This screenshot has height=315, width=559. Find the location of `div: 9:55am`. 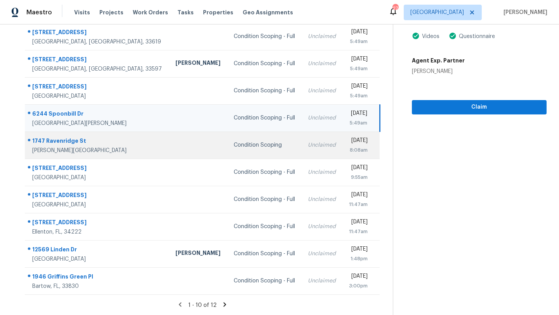

div: 9:55am is located at coordinates (358, 177).